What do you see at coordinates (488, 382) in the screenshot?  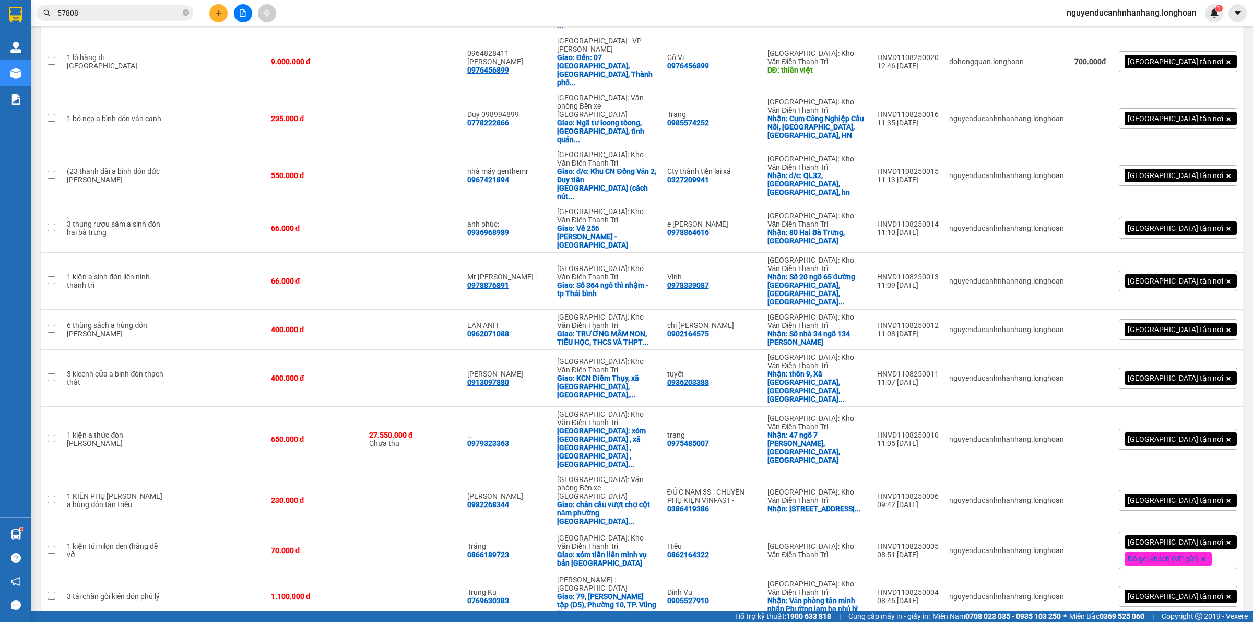 I see `div: 0913097880` at bounding box center [488, 382].